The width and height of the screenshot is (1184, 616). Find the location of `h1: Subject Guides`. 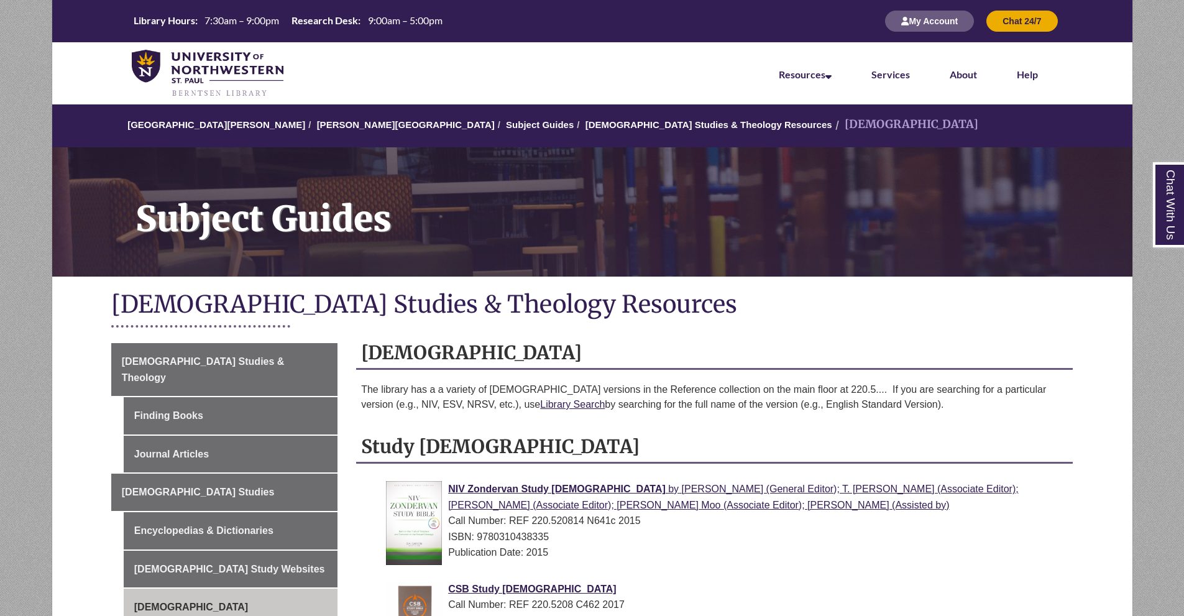

h1: Subject Guides is located at coordinates (627, 204).